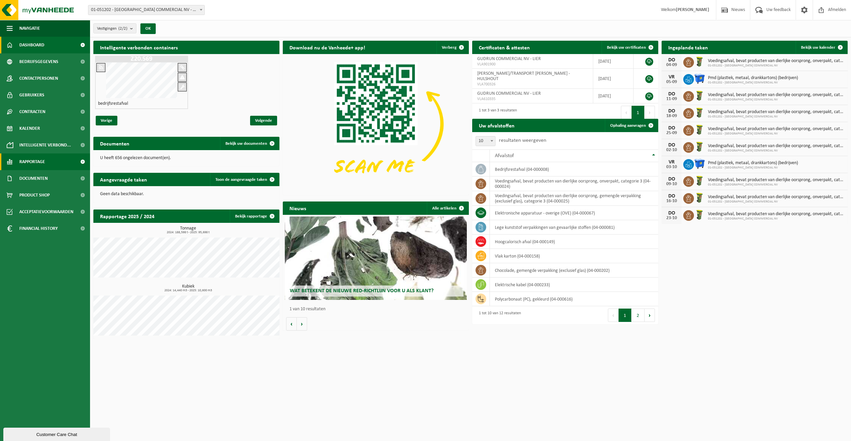  Describe the element at coordinates (188, 232) in the screenshot. I see `span: 2024: 188,598 t - 2025: 95,698 t` at that location.